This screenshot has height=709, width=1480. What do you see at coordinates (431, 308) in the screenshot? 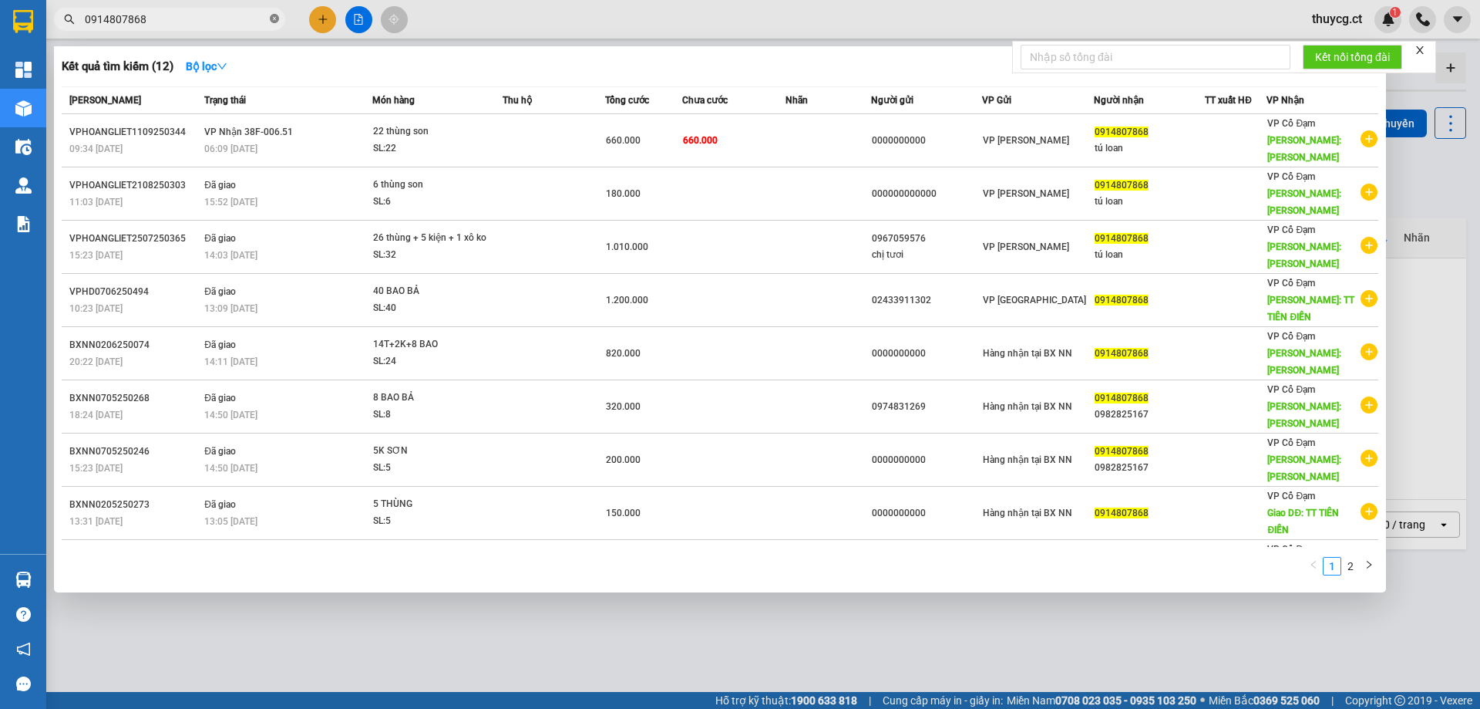
I see `div: SL: 40` at bounding box center [431, 308].